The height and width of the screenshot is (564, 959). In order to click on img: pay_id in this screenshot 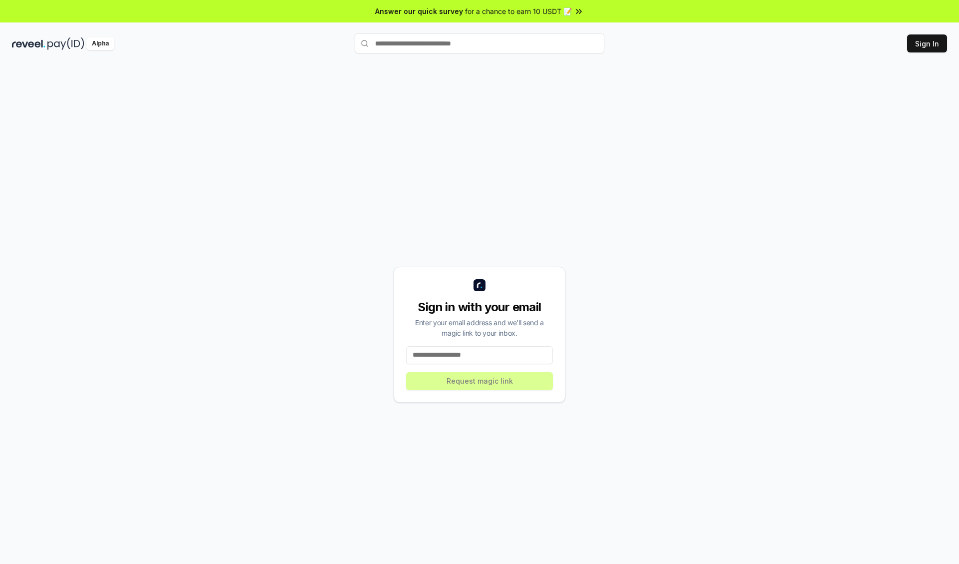, I will do `click(66, 43)`.